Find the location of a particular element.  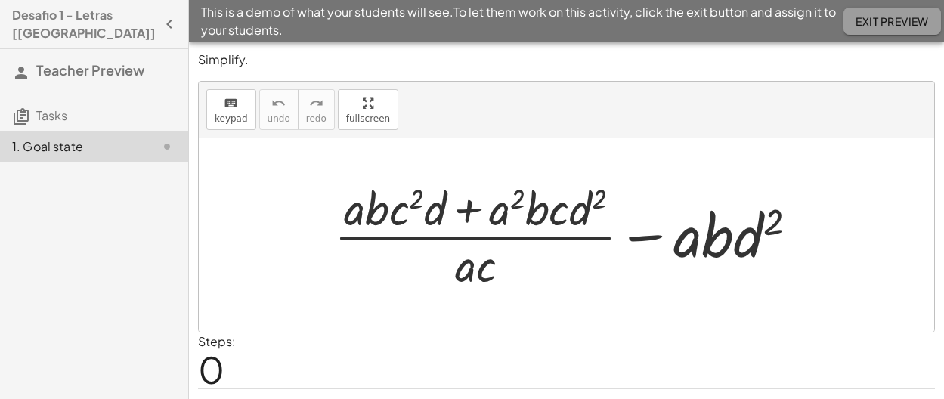

i: redo is located at coordinates (316, 104).